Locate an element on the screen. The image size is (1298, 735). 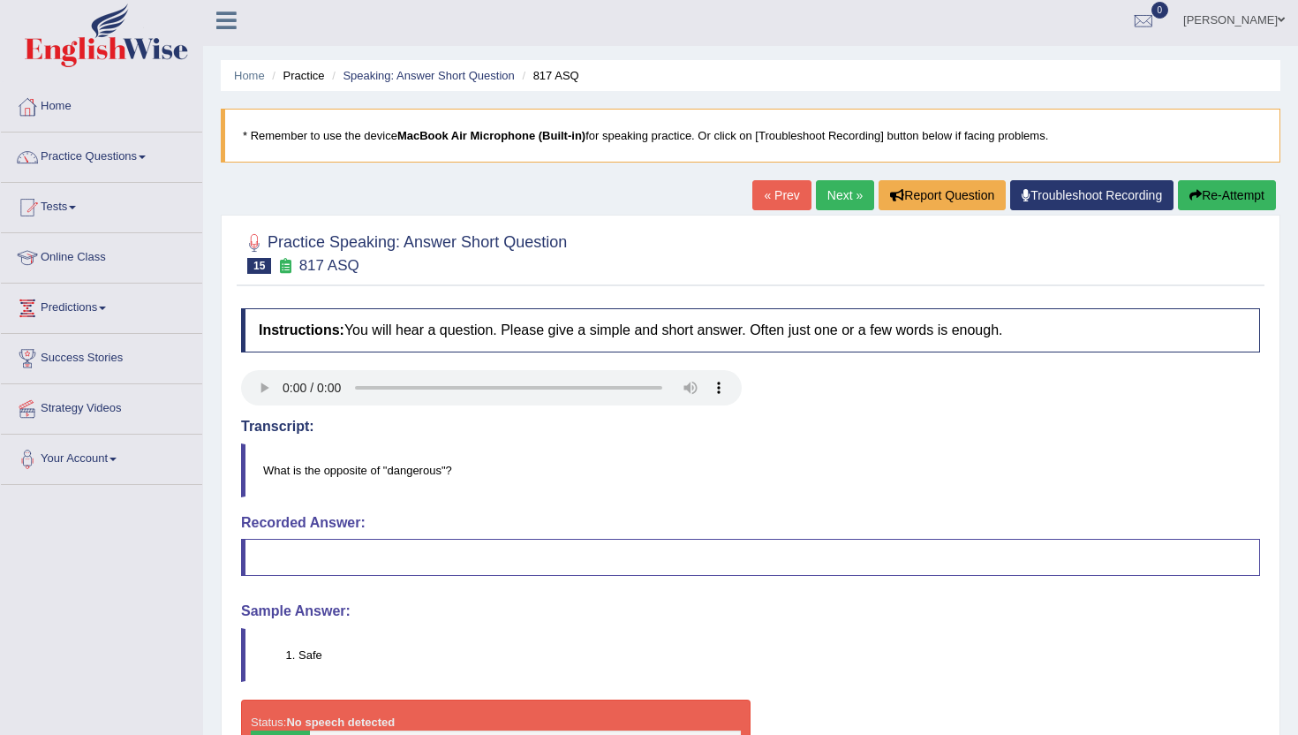
button: Report Question is located at coordinates (942, 195).